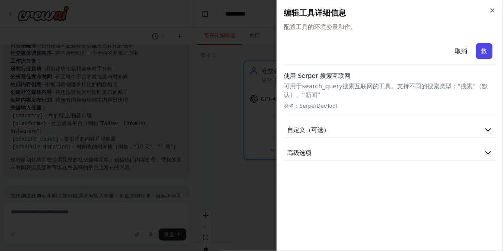  Describe the element at coordinates (390, 27) in the screenshot. I see `span: 配置工具的环境变量和作。` at that location.